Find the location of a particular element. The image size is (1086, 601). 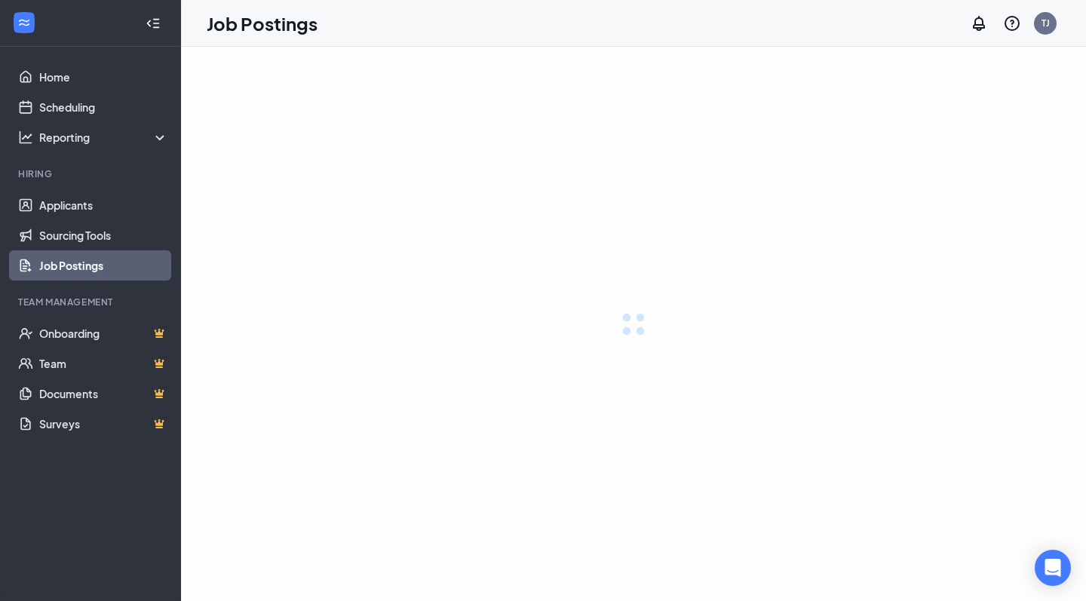

svg: Notifications is located at coordinates (979, 23).